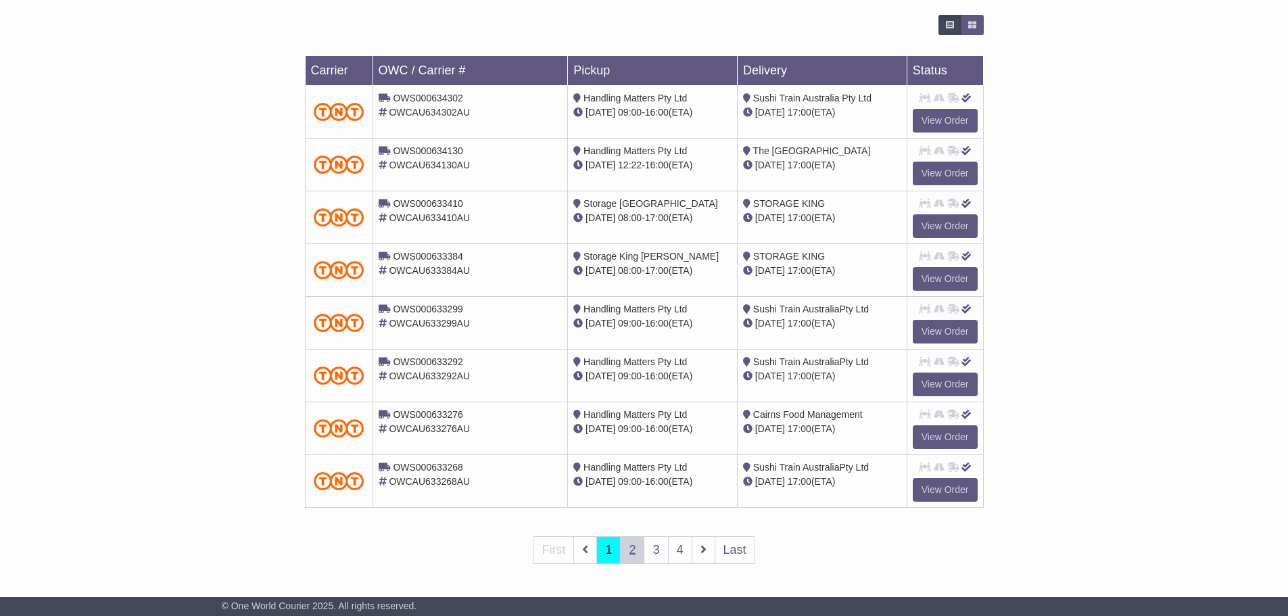  What do you see at coordinates (429, 429) in the screenshot?
I see `span: OWCAU633276AU` at bounding box center [429, 429].